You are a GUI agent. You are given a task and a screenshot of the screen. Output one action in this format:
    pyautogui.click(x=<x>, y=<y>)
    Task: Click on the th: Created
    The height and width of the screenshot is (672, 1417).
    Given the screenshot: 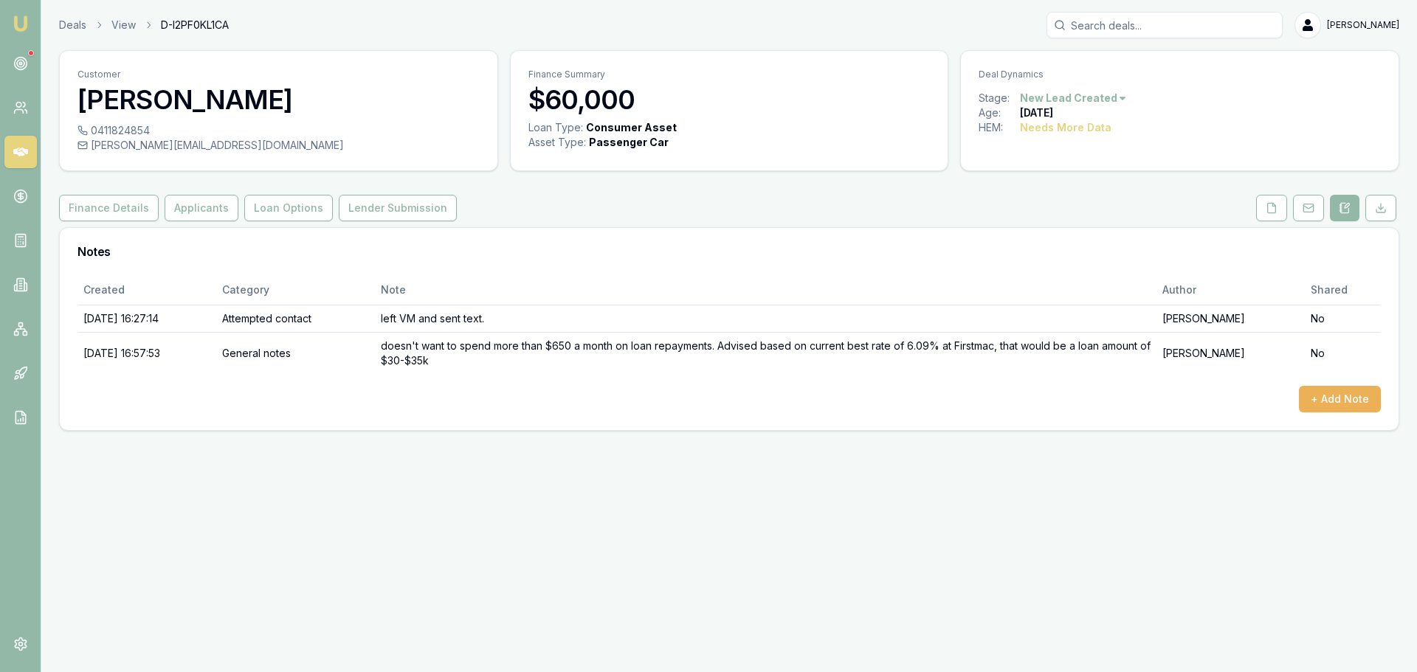 What is the action you would take?
    pyautogui.click(x=147, y=290)
    